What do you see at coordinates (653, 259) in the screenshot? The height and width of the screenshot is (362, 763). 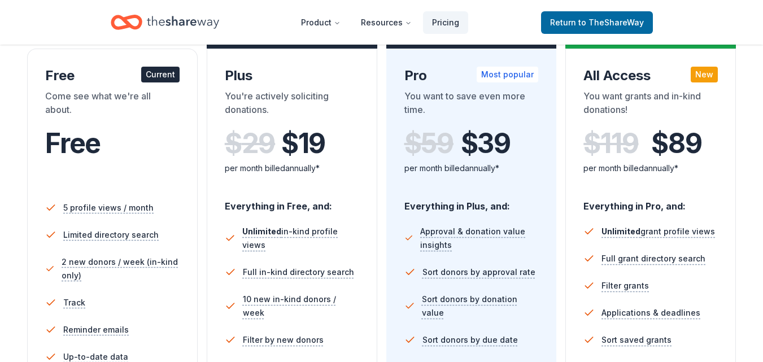 I see `span: Full grant directory search` at bounding box center [653, 259].